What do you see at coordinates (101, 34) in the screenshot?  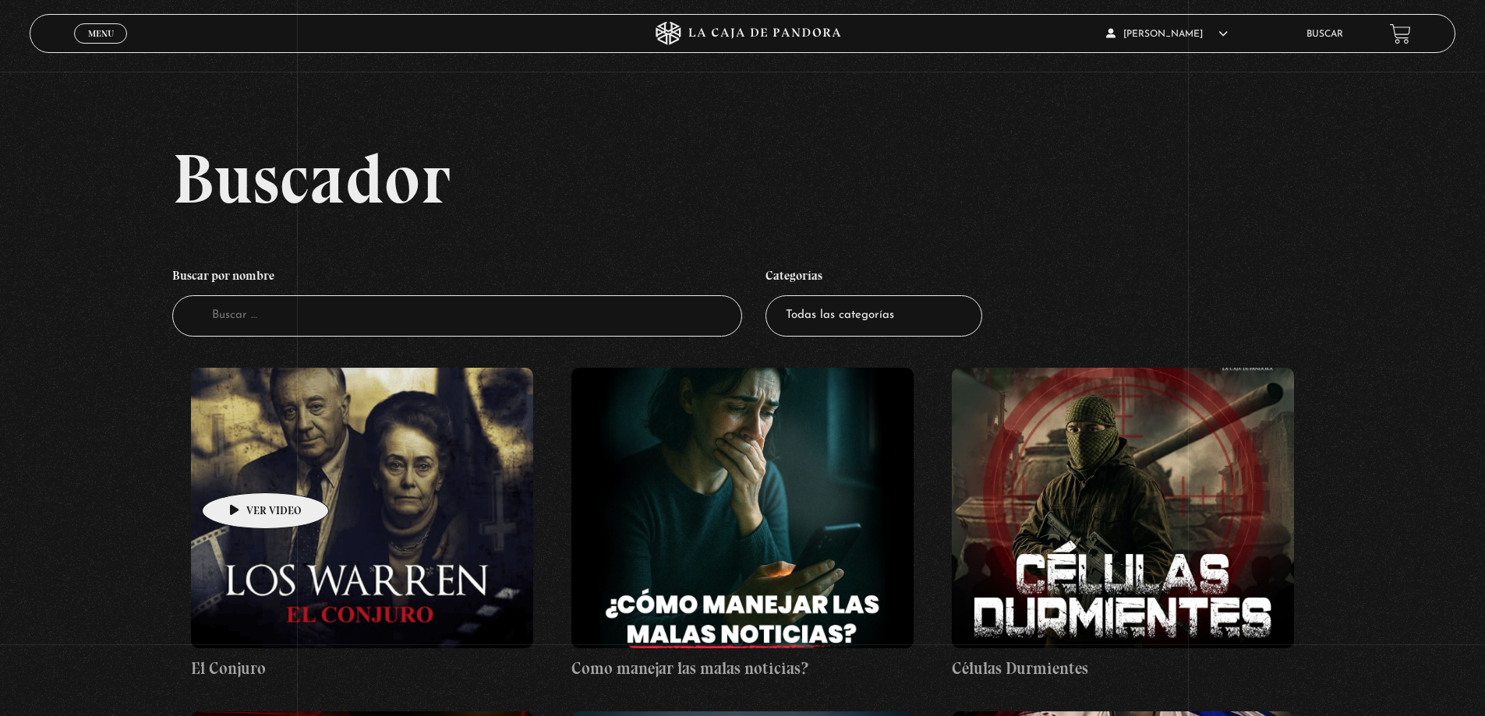 I see `span: Menu` at bounding box center [101, 34].